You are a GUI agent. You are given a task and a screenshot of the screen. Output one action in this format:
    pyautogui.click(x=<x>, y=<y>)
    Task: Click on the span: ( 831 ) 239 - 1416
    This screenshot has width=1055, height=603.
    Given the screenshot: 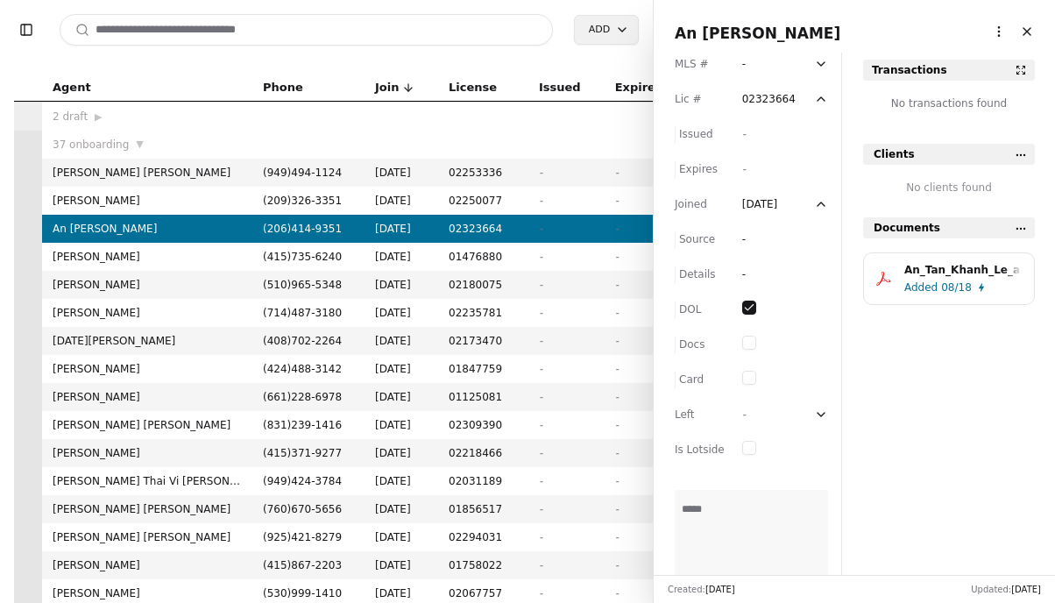 What is the action you would take?
    pyautogui.click(x=302, y=425)
    